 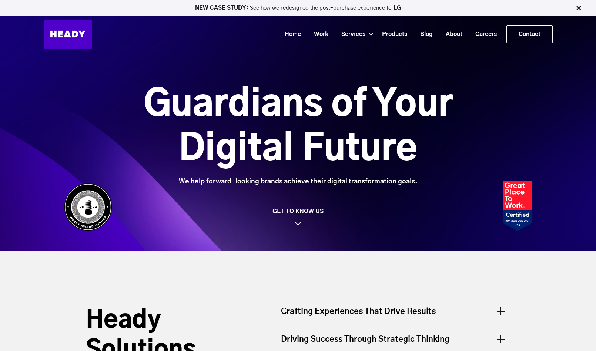 What do you see at coordinates (298, 216) in the screenshot?
I see `a: GET TO KNOW US` at bounding box center [298, 216].